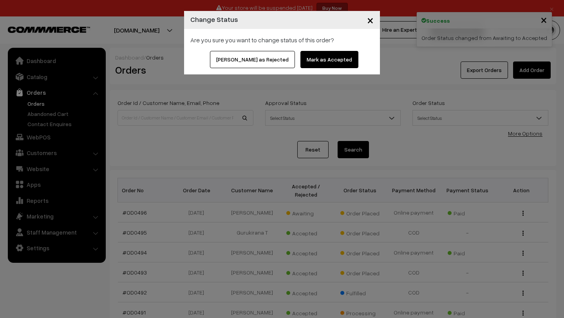 The width and height of the screenshot is (564, 318). What do you see at coordinates (282, 40) in the screenshot?
I see `div: Are you sure you want to change status of this order?` at bounding box center [282, 40].